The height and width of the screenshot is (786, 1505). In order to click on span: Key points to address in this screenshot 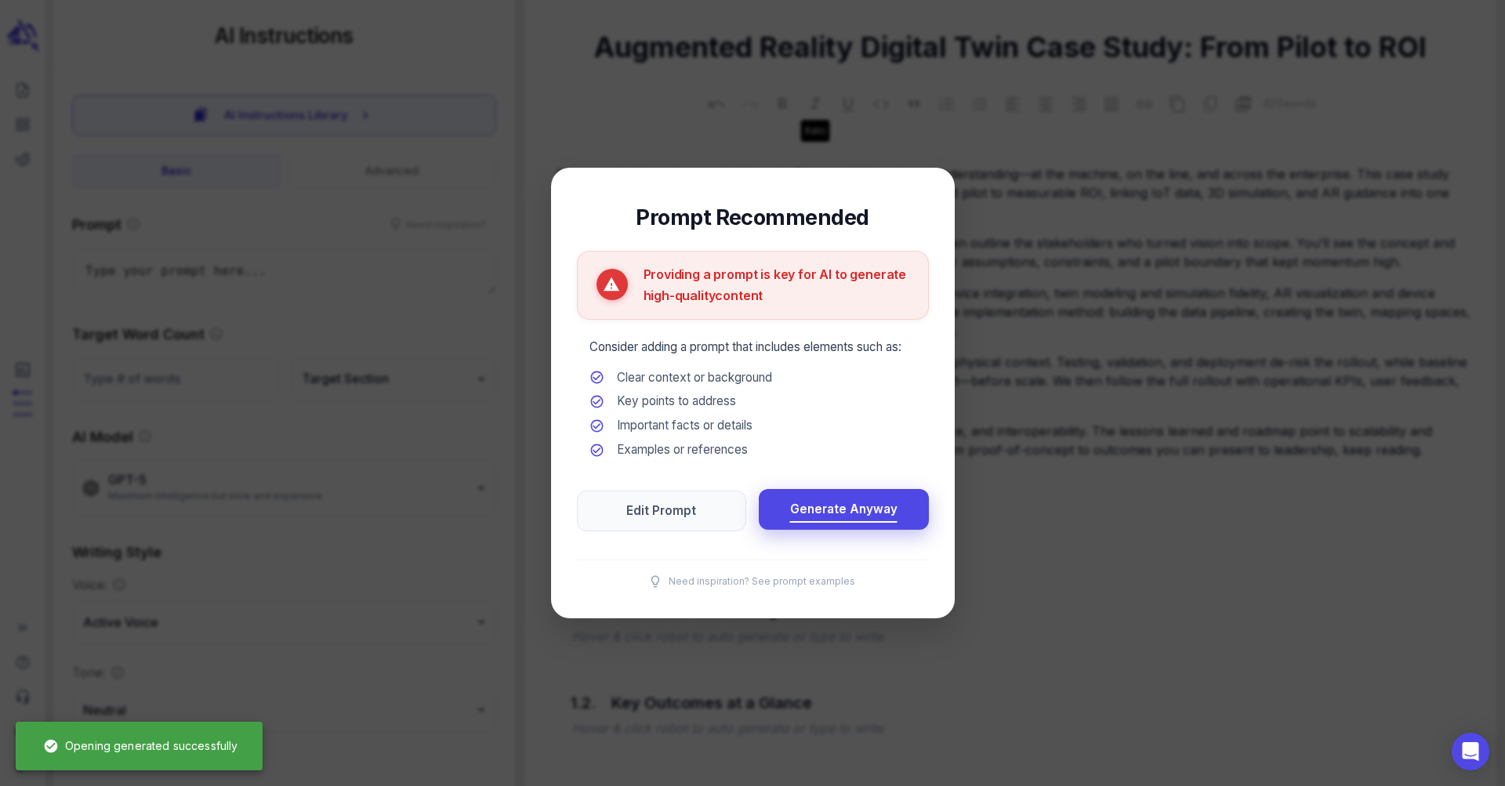, I will do `click(767, 401)`.